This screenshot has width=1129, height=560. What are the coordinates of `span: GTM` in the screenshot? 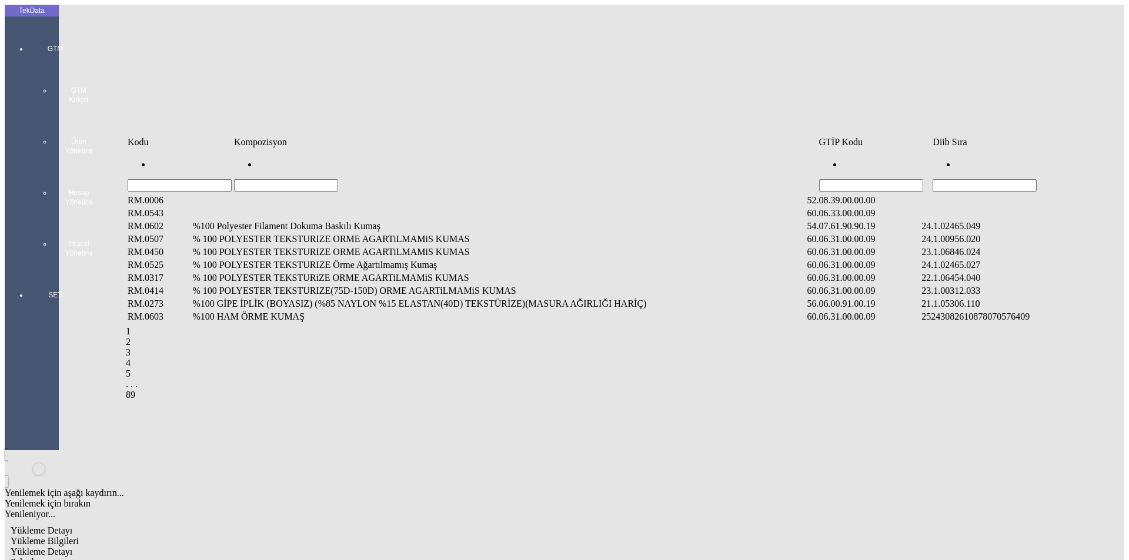 It's located at (55, 49).